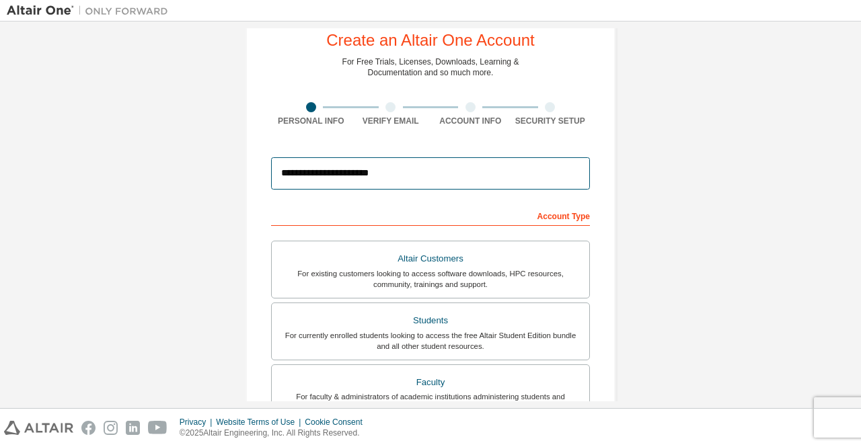  I want to click on div: Verify Email, so click(391, 121).